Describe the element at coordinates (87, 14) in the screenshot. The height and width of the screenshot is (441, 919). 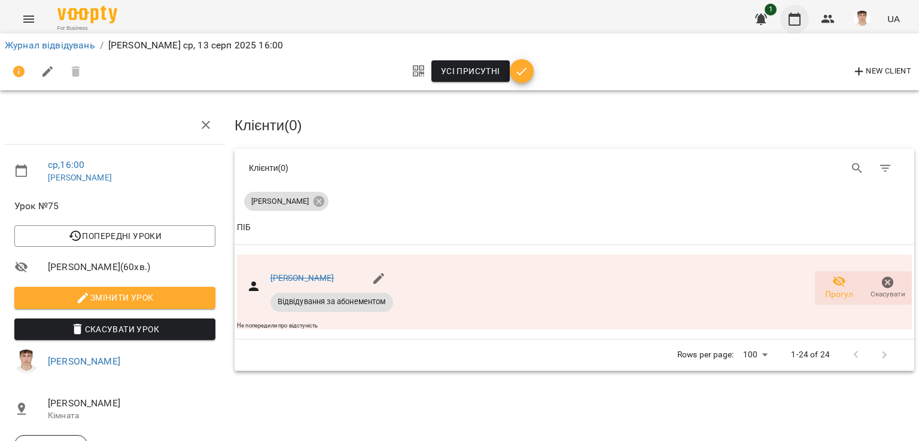
I see `img: Voopty Logo` at that location.